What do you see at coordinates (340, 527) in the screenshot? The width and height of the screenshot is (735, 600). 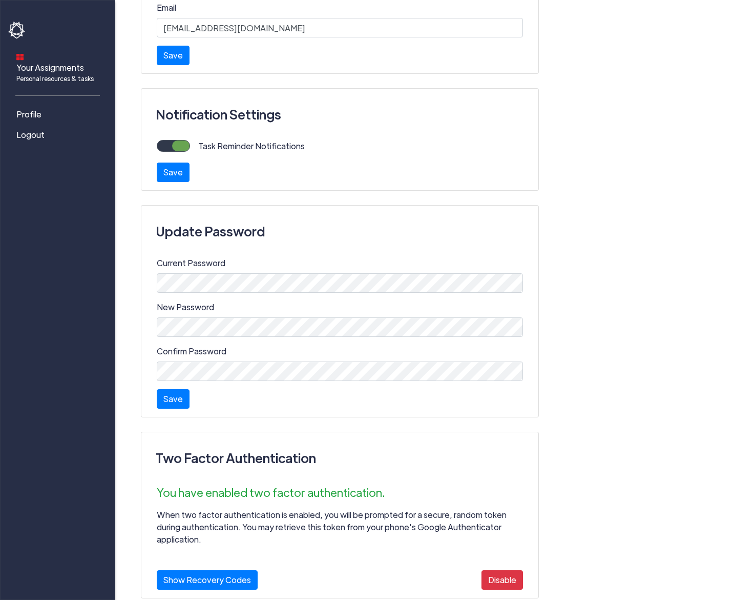 I see `p: When two factor authentication is enabled, you will be prompted for a secure, random token during...` at bounding box center [340, 527].